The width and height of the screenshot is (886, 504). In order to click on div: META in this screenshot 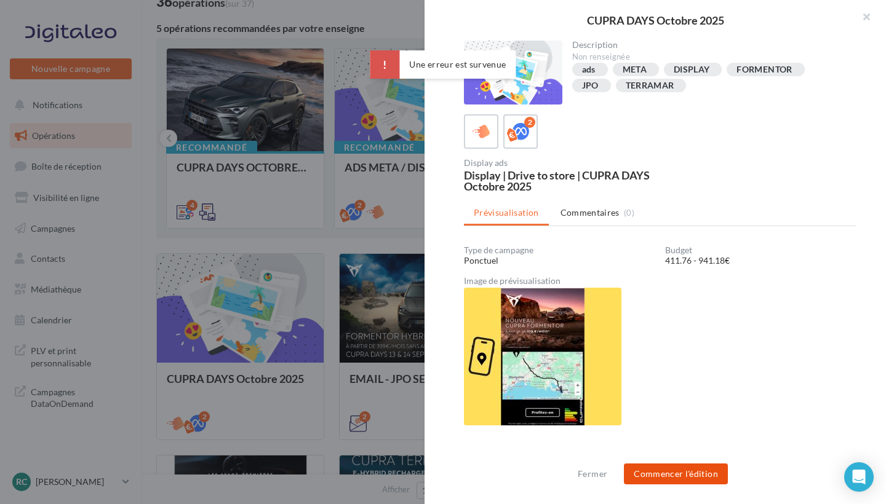, I will do `click(634, 70)`.